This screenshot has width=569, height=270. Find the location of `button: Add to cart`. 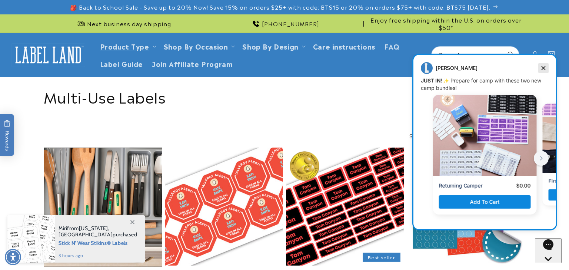

button: Add to cart is located at coordinates (77, 148).